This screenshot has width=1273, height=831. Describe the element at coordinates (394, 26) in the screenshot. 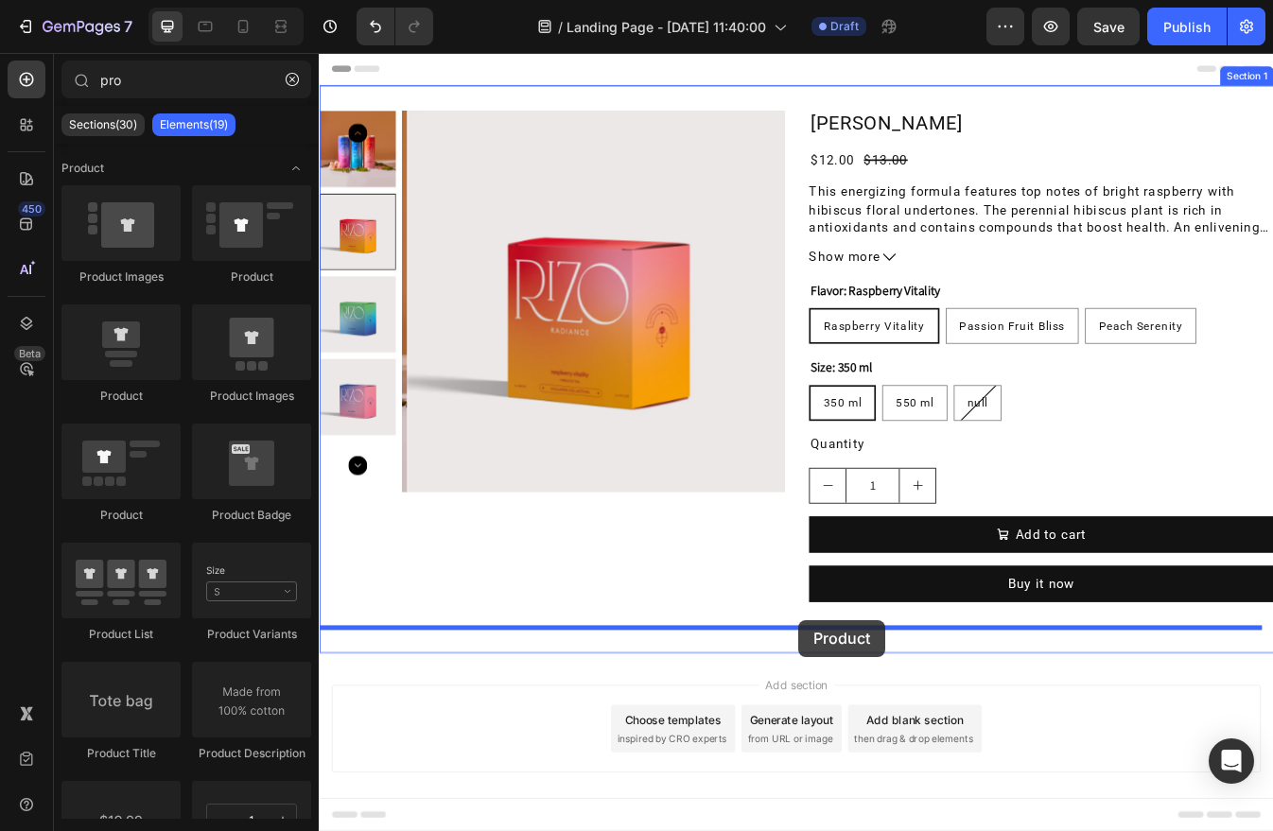

I see `div: Undo/Redo` at that location.